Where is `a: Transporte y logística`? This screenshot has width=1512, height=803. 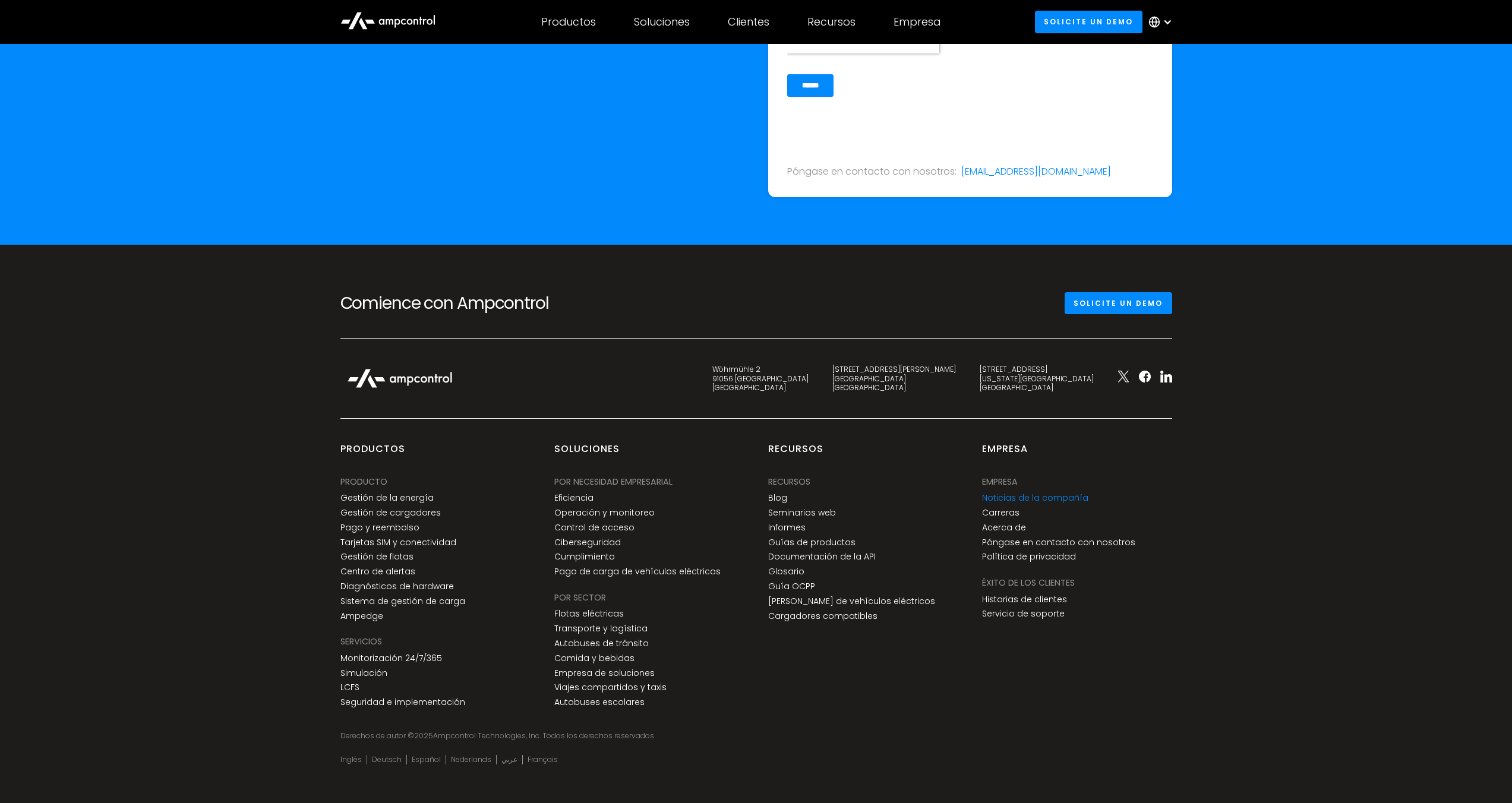 a: Transporte y logística is located at coordinates (601, 629).